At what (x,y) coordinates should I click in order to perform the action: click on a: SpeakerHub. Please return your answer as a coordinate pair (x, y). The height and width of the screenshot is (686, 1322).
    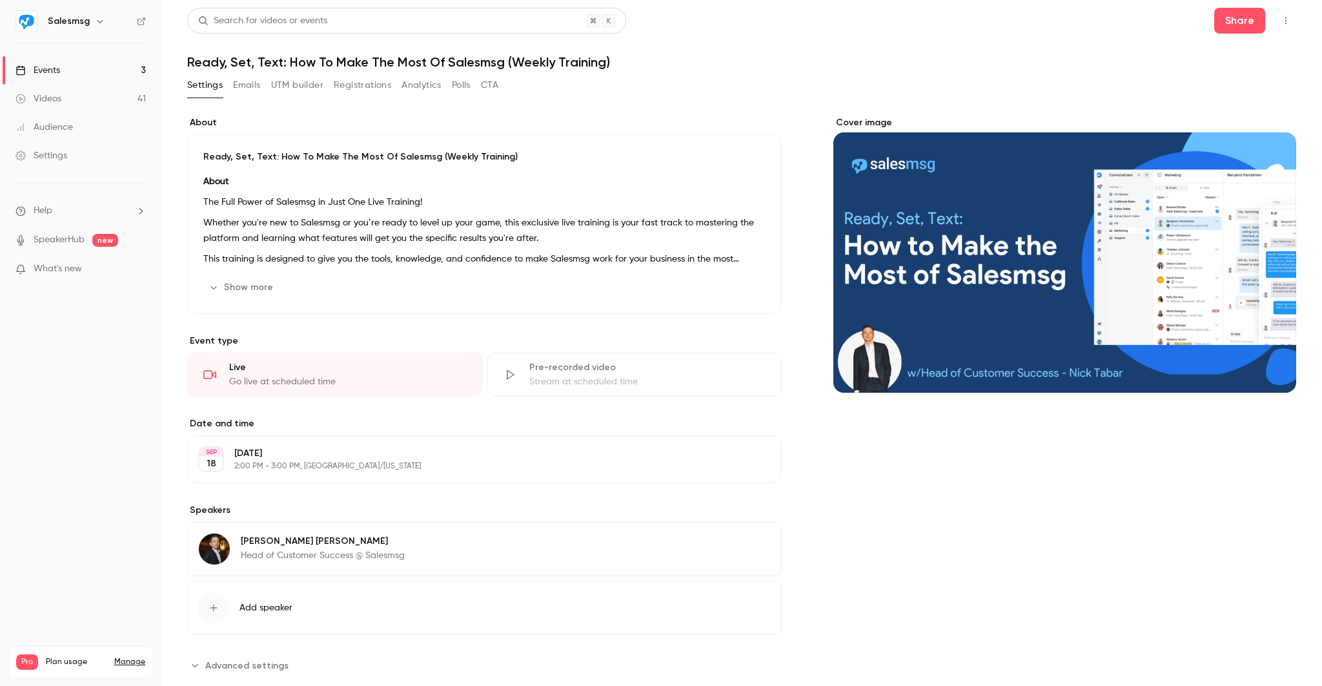
    Looking at the image, I should click on (59, 240).